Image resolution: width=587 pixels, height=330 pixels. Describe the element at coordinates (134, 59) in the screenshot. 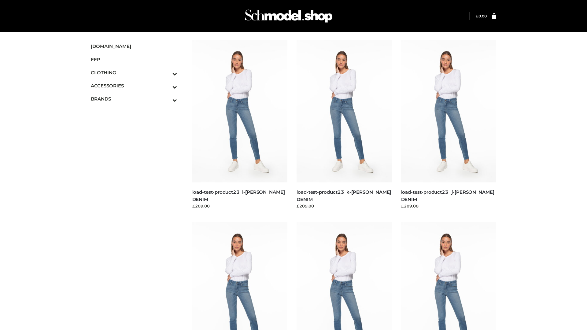

I see `a: FFP` at that location.